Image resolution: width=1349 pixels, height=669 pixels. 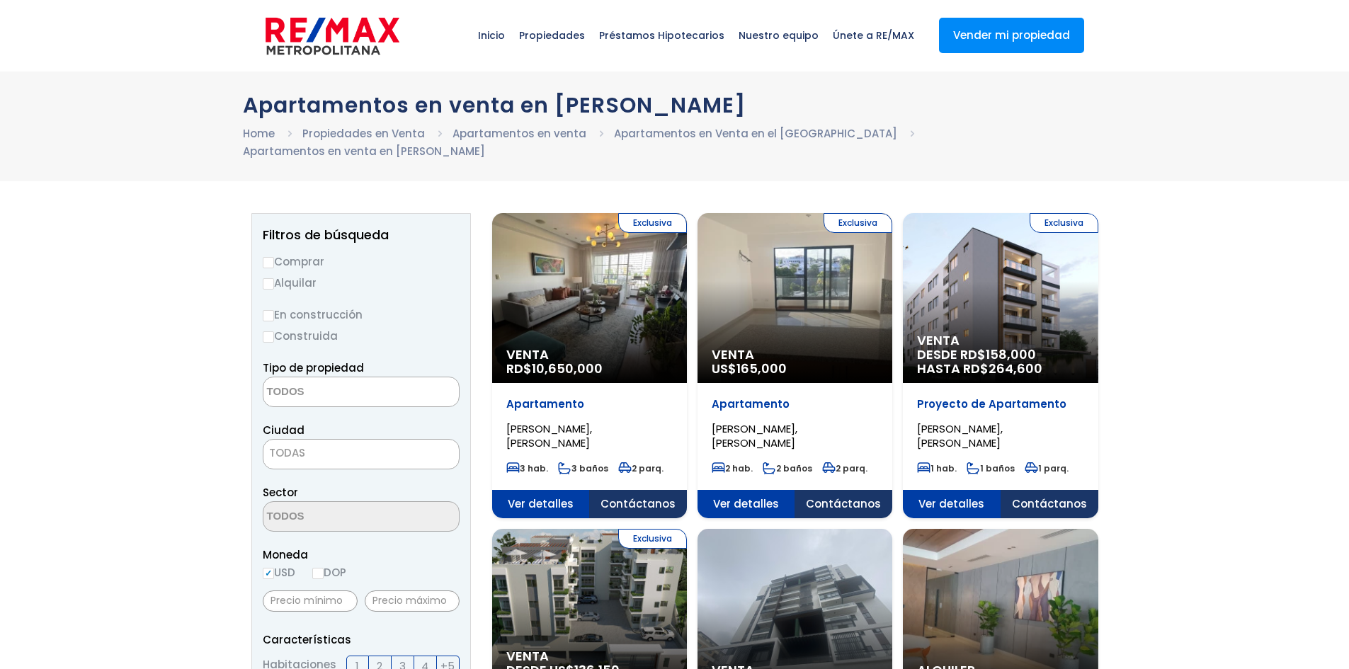 What do you see at coordinates (268, 337) in the screenshot?
I see `input: Construida` at bounding box center [268, 337].